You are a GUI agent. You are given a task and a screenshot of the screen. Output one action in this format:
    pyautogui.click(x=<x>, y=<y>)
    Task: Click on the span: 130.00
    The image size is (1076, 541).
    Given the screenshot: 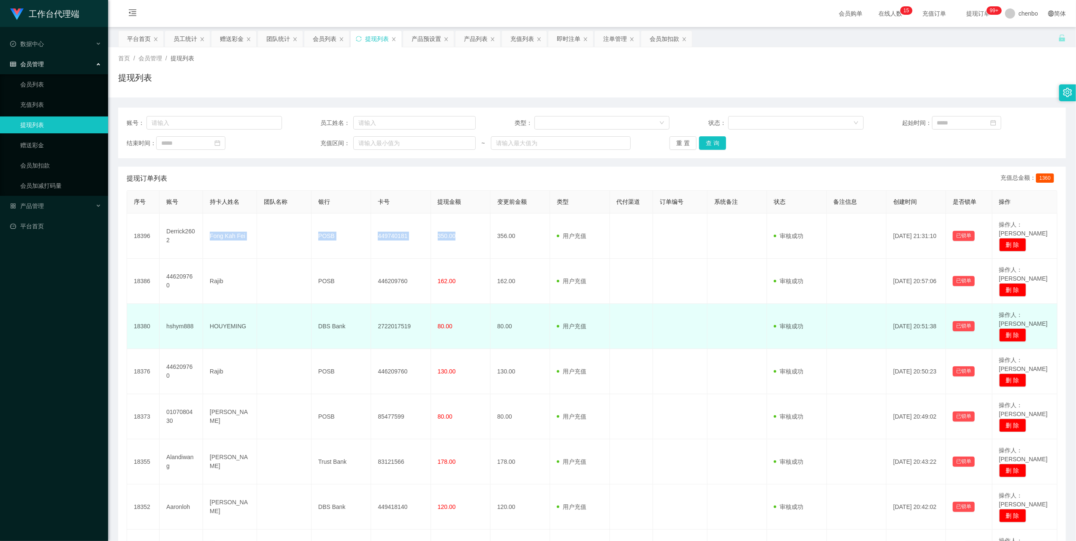 What is the action you would take?
    pyautogui.click(x=447, y=371)
    